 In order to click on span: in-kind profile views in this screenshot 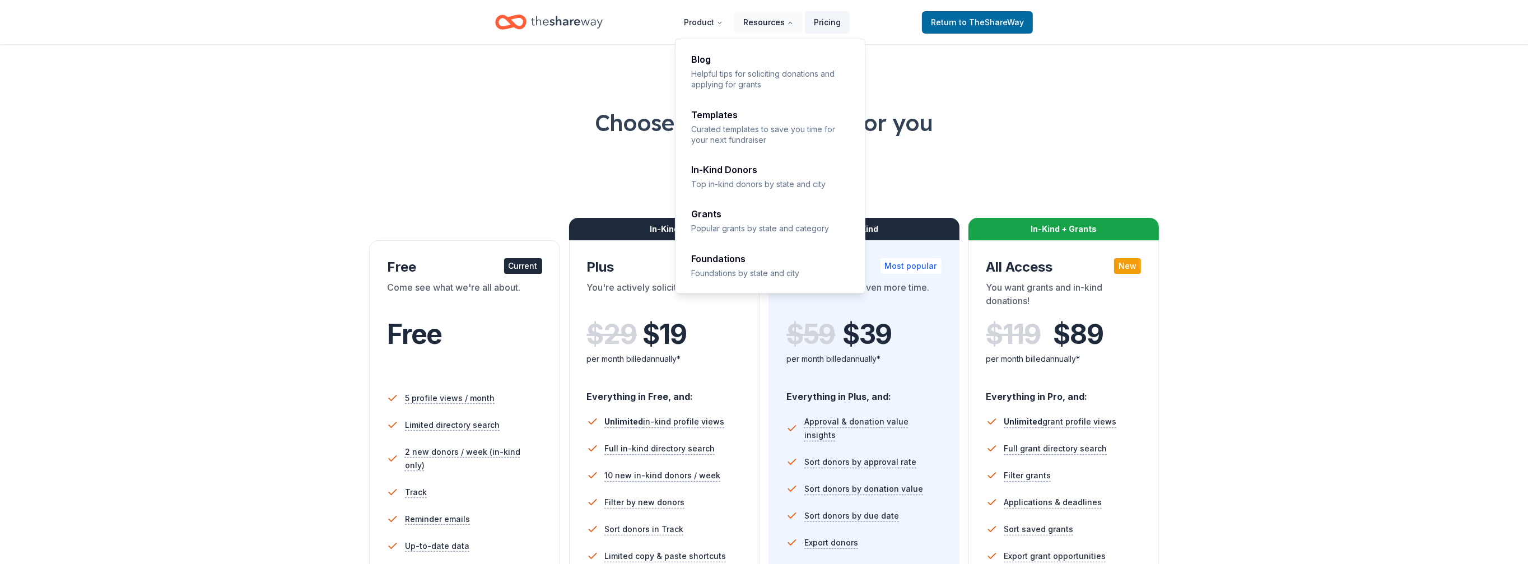, I will do `click(665, 421)`.